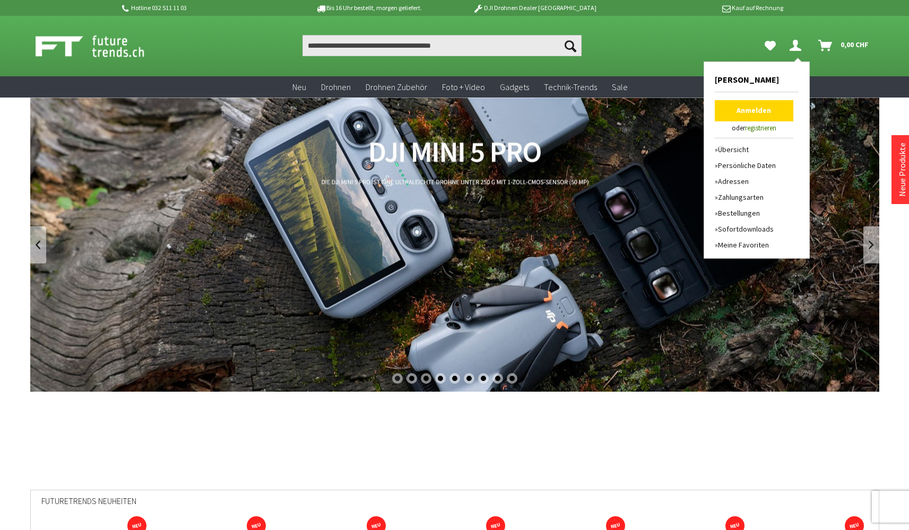  What do you see at coordinates (299, 87) in the screenshot?
I see `a: Neu` at bounding box center [299, 87].